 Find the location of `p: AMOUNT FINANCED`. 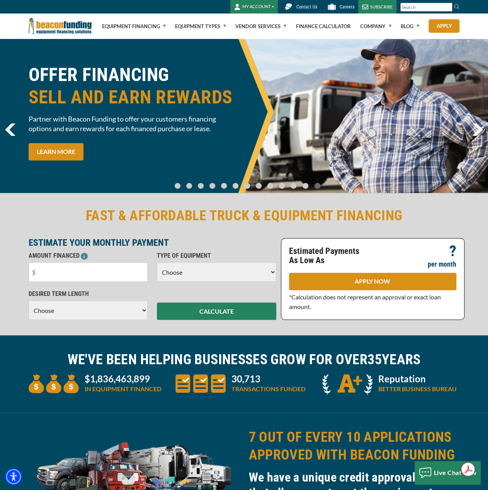

p: AMOUNT FINANCED is located at coordinates (88, 256).